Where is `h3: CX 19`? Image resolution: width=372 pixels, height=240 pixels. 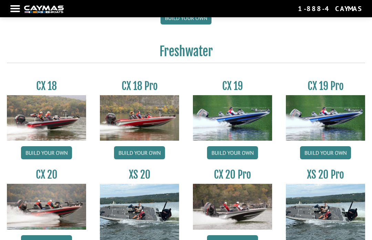 h3: CX 19 is located at coordinates (233, 86).